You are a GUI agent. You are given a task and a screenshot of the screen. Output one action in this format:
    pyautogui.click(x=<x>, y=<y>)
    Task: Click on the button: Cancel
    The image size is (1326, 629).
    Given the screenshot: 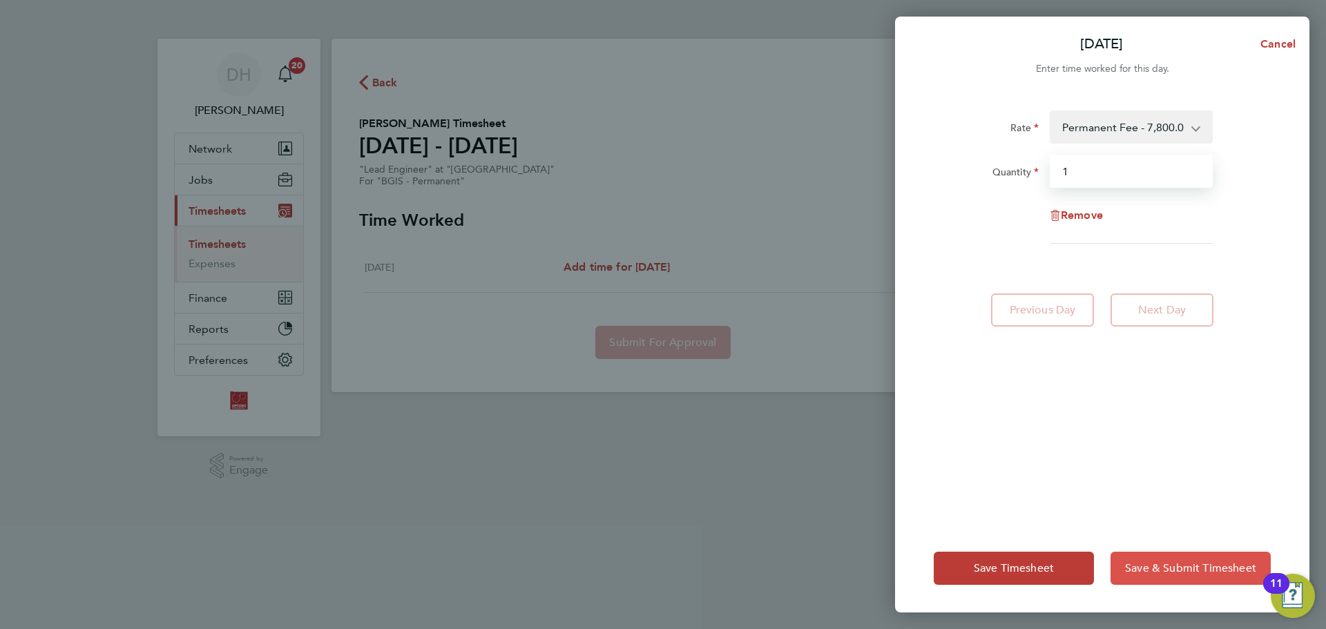 What is the action you would take?
    pyautogui.click(x=1273, y=44)
    